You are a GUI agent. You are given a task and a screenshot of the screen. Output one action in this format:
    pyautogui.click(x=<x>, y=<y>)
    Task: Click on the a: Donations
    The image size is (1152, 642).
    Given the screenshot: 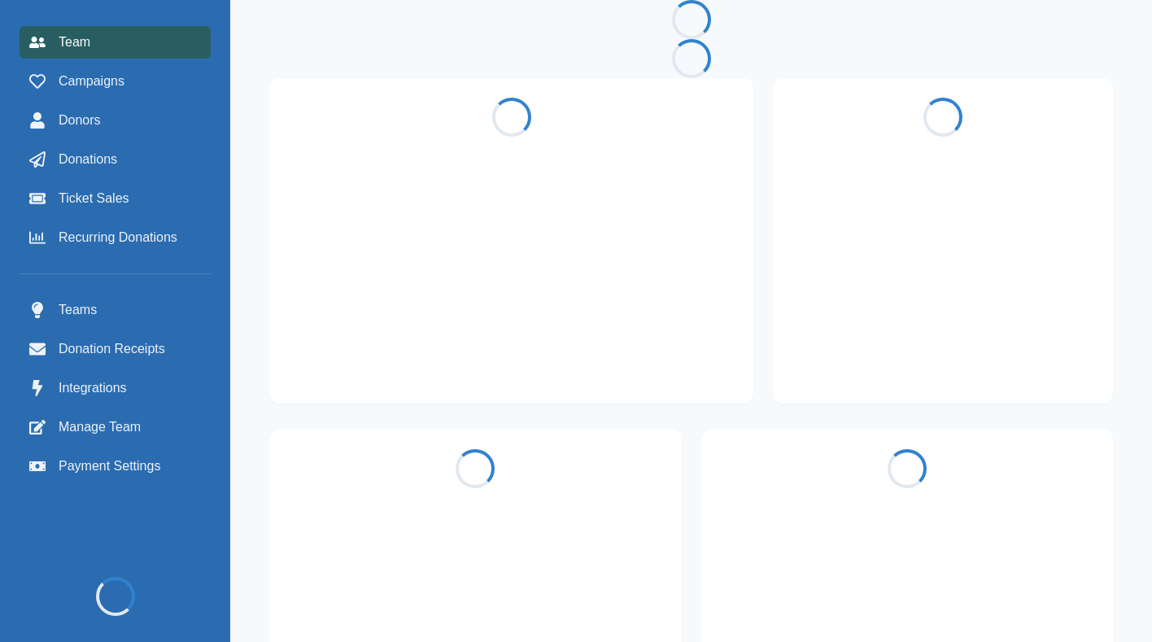 What is the action you would take?
    pyautogui.click(x=115, y=160)
    